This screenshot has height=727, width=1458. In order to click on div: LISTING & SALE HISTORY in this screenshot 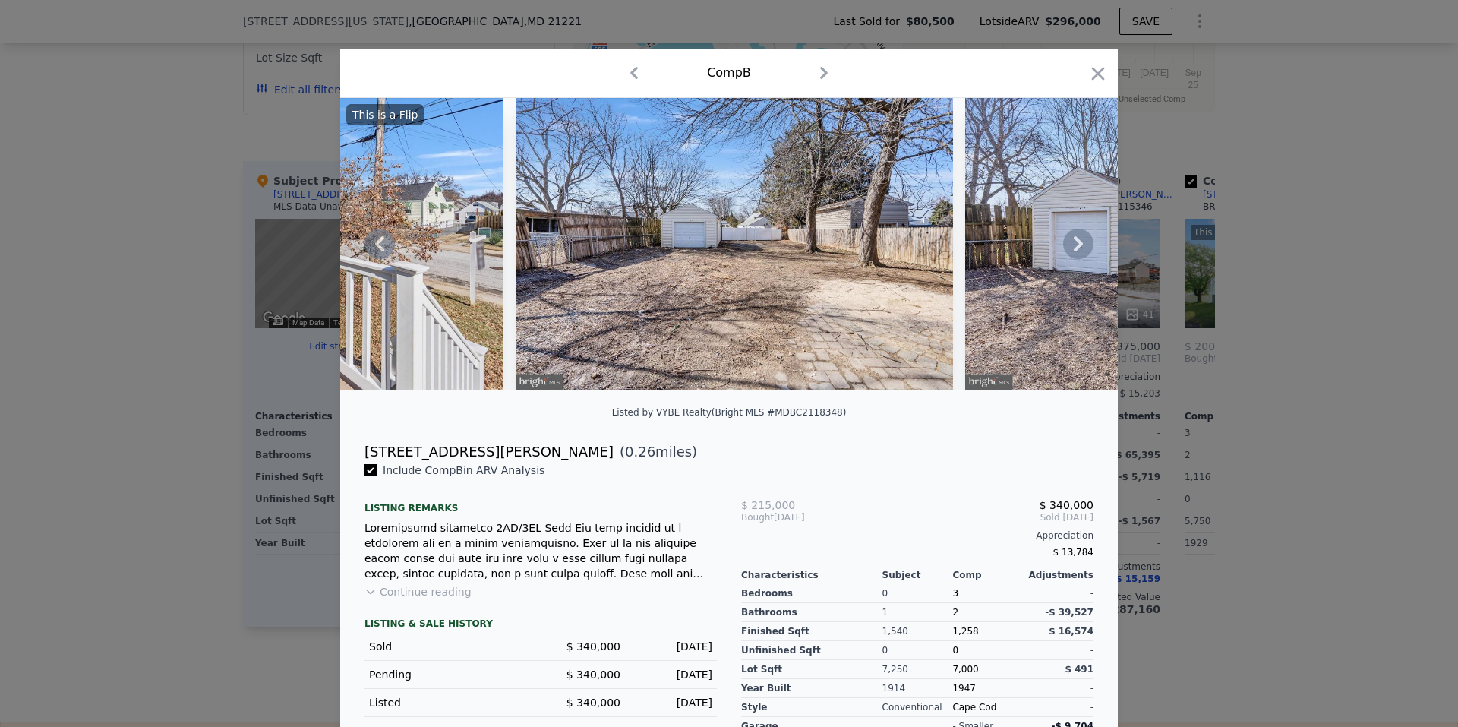, I will do `click(541, 625)`.